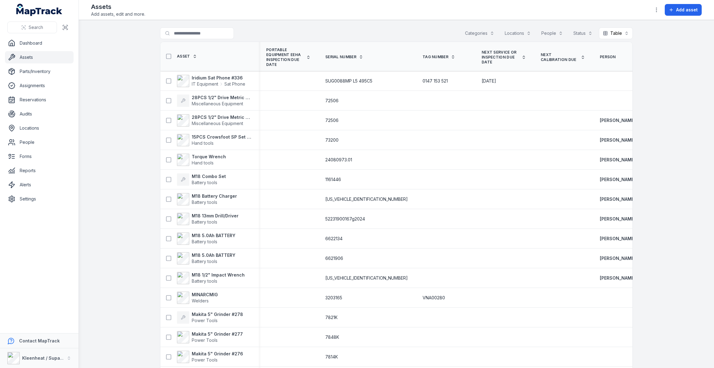 This screenshot has height=368, width=714. Describe the element at coordinates (439, 57) in the screenshot. I see `a: Tag Number` at that location.